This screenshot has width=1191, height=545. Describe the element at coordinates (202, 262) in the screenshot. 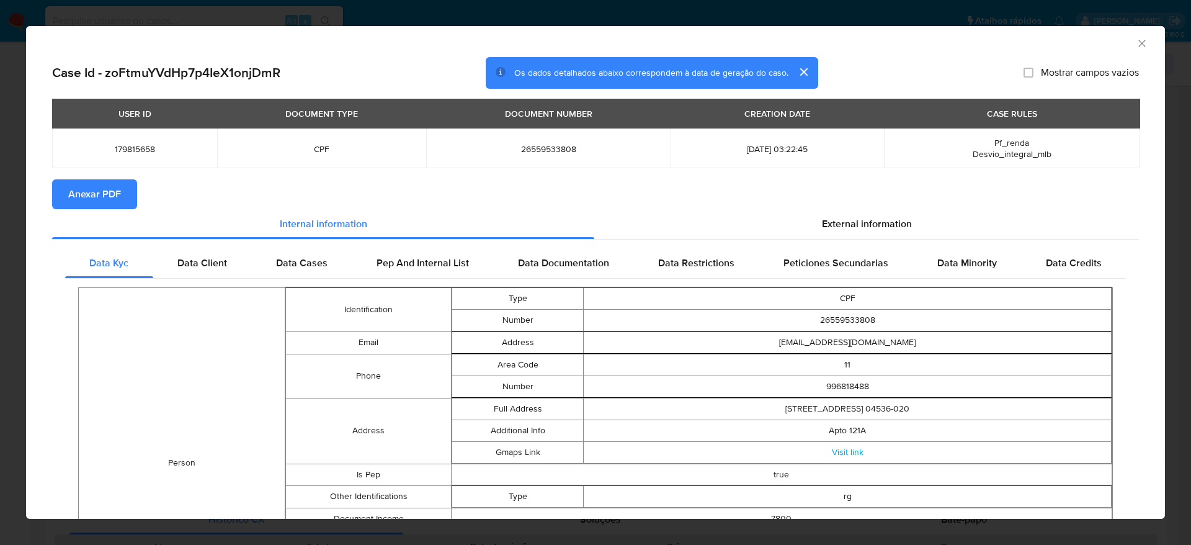

I see `span: Data Client` at that location.